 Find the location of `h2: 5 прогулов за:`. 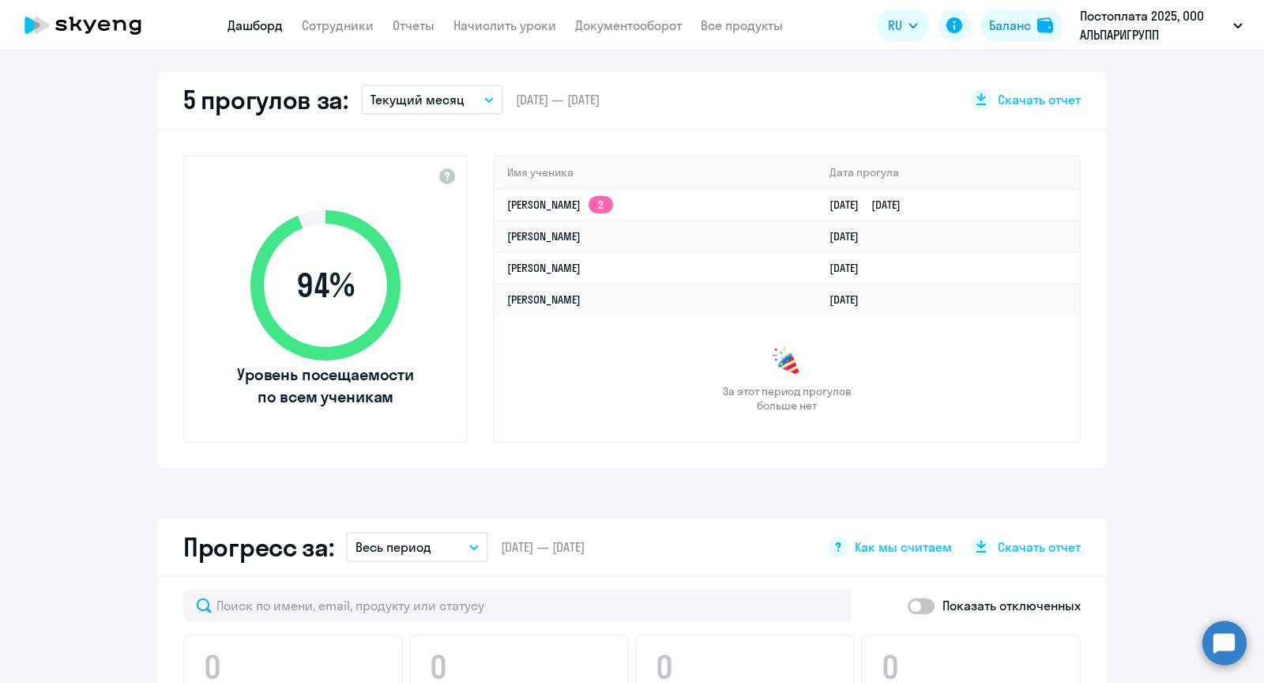

h2: 5 прогулов за: is located at coordinates (266, 100).